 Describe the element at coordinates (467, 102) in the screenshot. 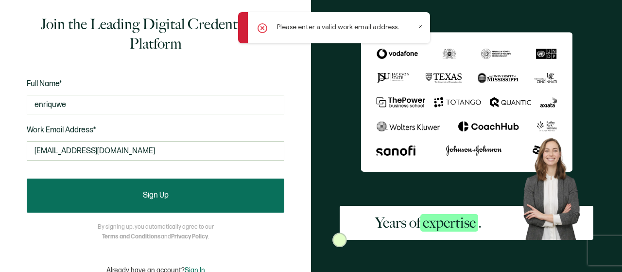

I see `img: Sertifier Signup - Years of <span class="strong-h">expertise</span>.` at that location.